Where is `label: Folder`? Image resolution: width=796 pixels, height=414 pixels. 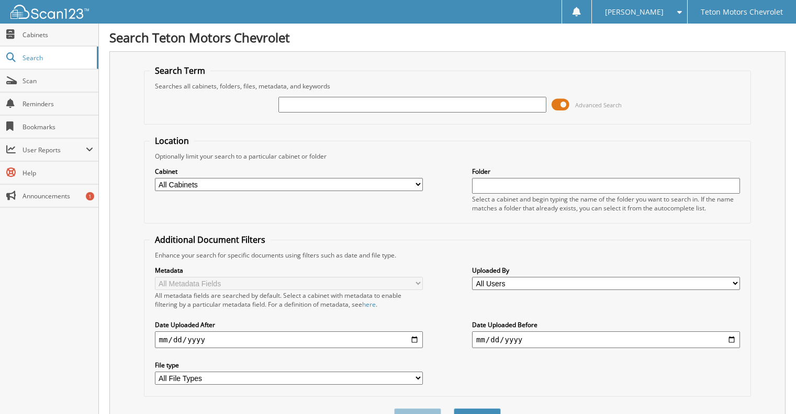
label: Folder is located at coordinates (606, 171).